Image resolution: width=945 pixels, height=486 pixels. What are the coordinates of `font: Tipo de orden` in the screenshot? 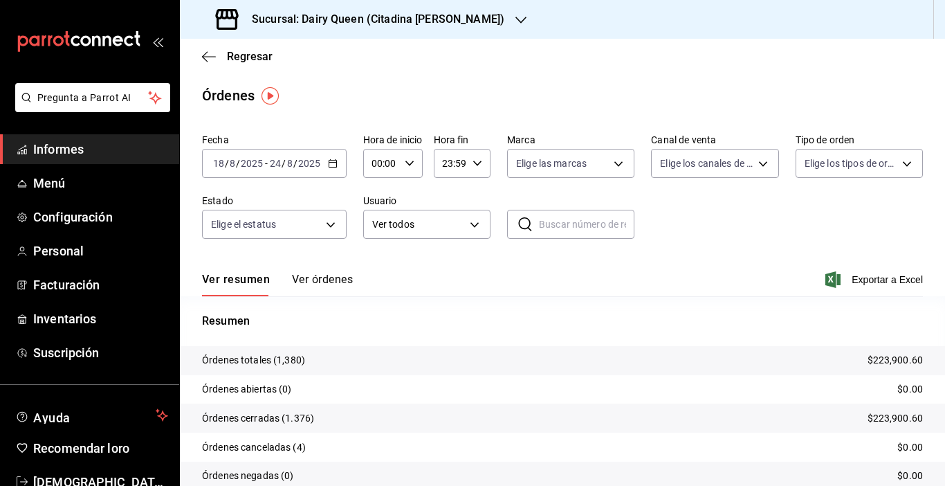 It's located at (826, 140).